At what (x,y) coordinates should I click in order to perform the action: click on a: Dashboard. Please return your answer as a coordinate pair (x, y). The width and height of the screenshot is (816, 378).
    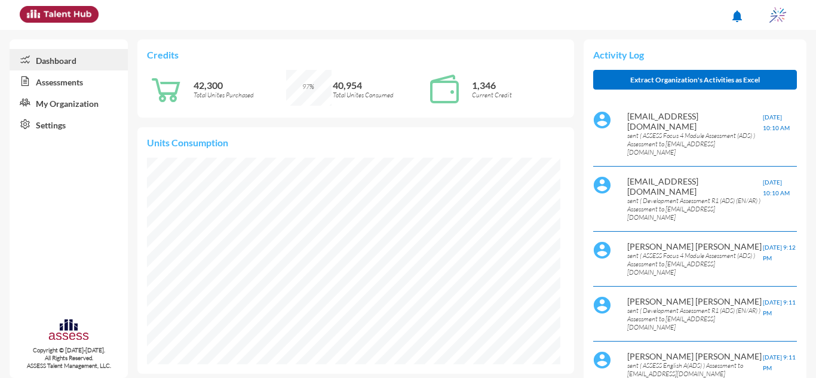
    Looking at the image, I should click on (69, 60).